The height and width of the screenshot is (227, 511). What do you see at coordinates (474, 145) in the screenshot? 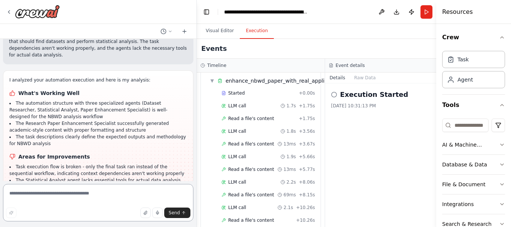
I see `button: AI & Machine Learning` at bounding box center [474, 145].